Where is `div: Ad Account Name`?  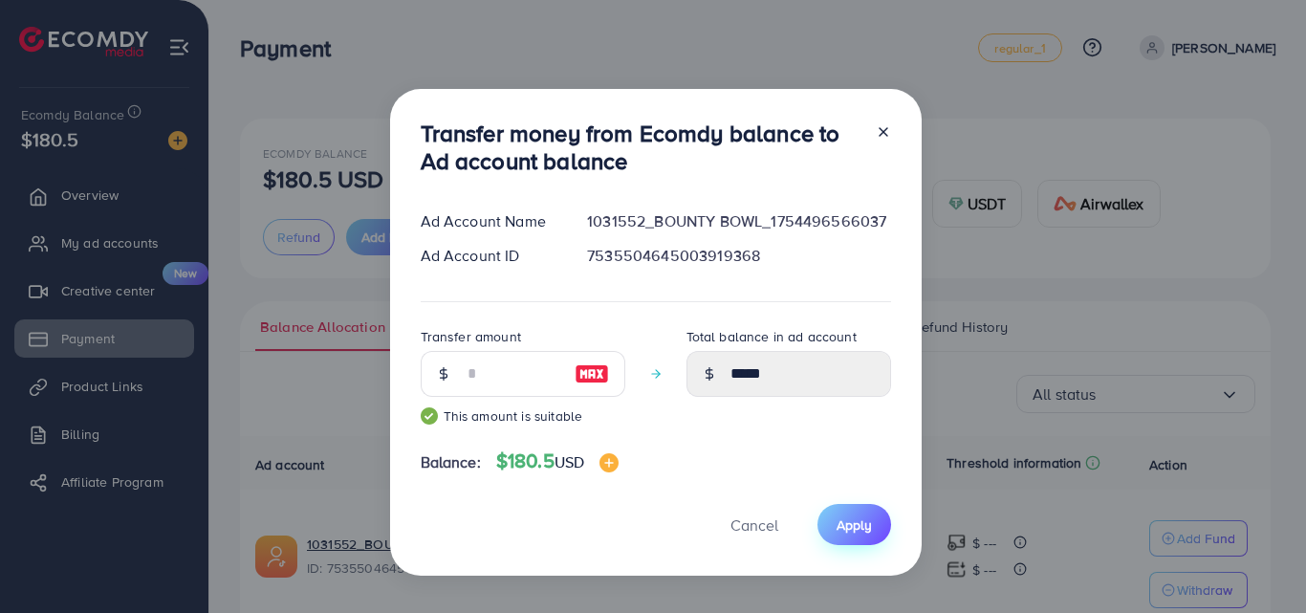
div: Ad Account Name is located at coordinates (489, 221).